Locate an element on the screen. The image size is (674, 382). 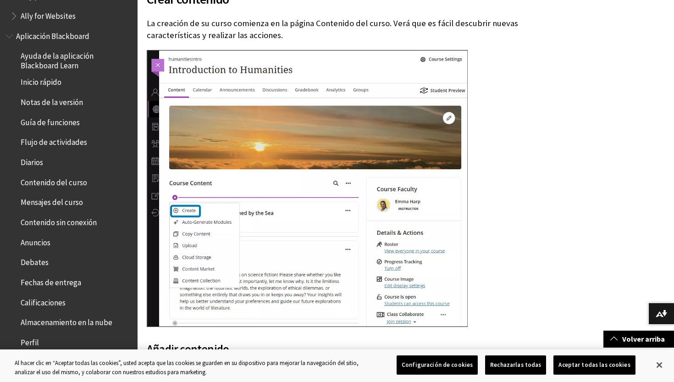
span: Flujo de actividades is located at coordinates (54, 141).